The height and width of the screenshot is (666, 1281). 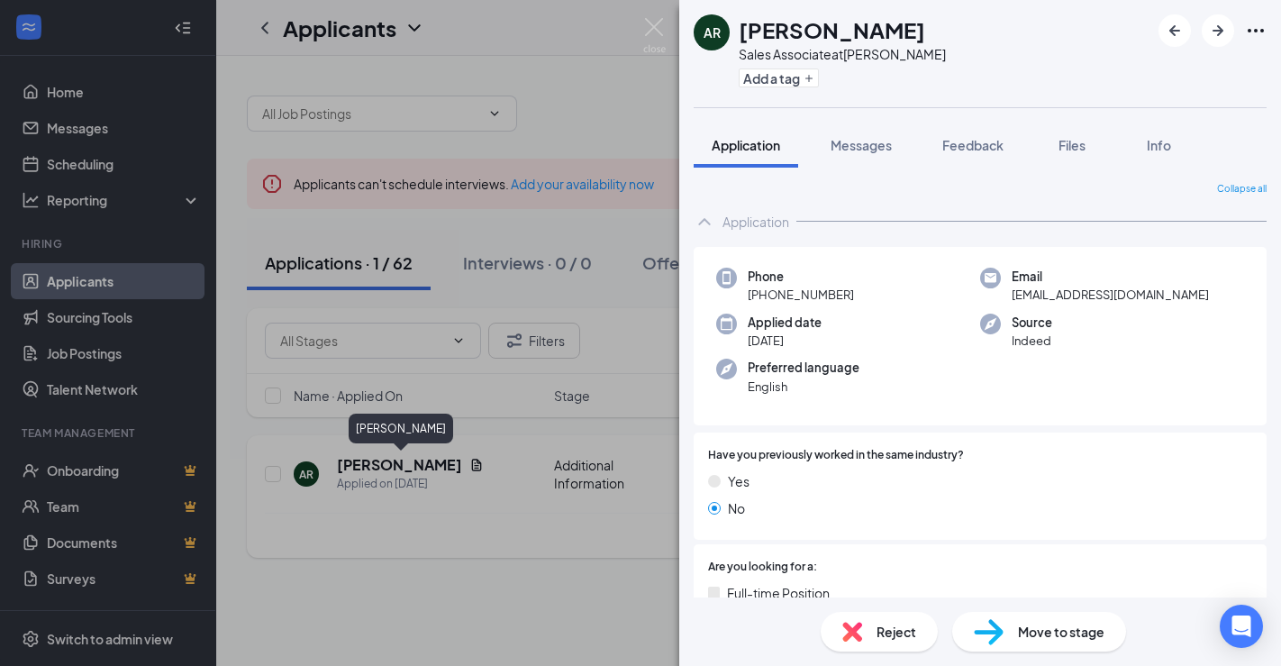 I want to click on span: Are you looking for a:, so click(x=762, y=567).